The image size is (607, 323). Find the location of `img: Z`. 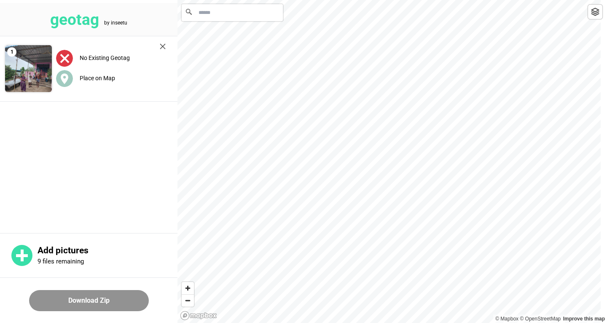

img: Z is located at coordinates (28, 68).